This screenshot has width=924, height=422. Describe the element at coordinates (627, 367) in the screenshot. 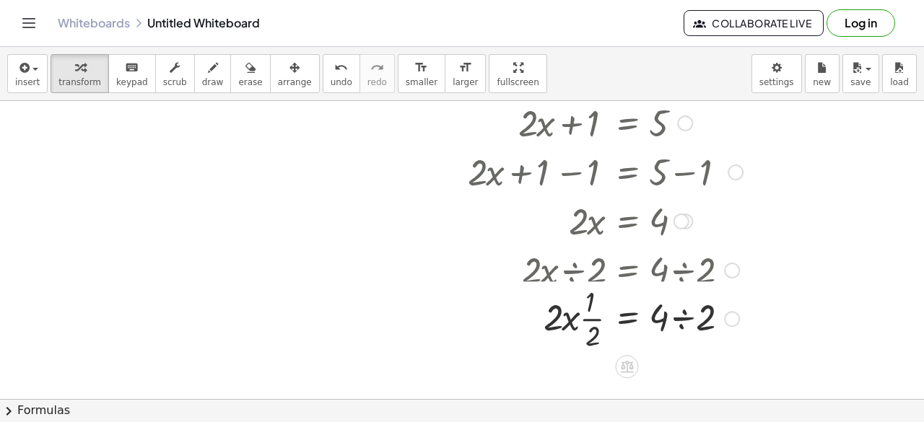

I see `div: Apply the same math to both sides of the equation` at that location.